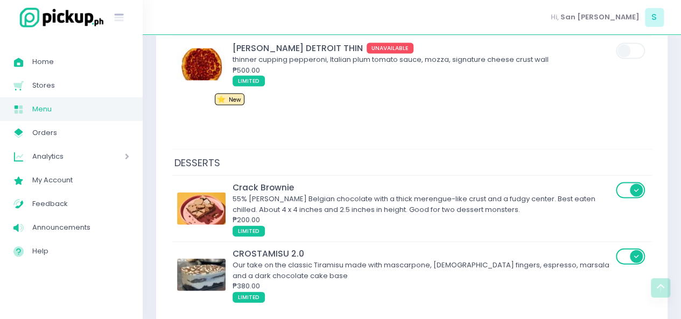  Describe the element at coordinates (554, 17) in the screenshot. I see `span: Hi,` at that location.